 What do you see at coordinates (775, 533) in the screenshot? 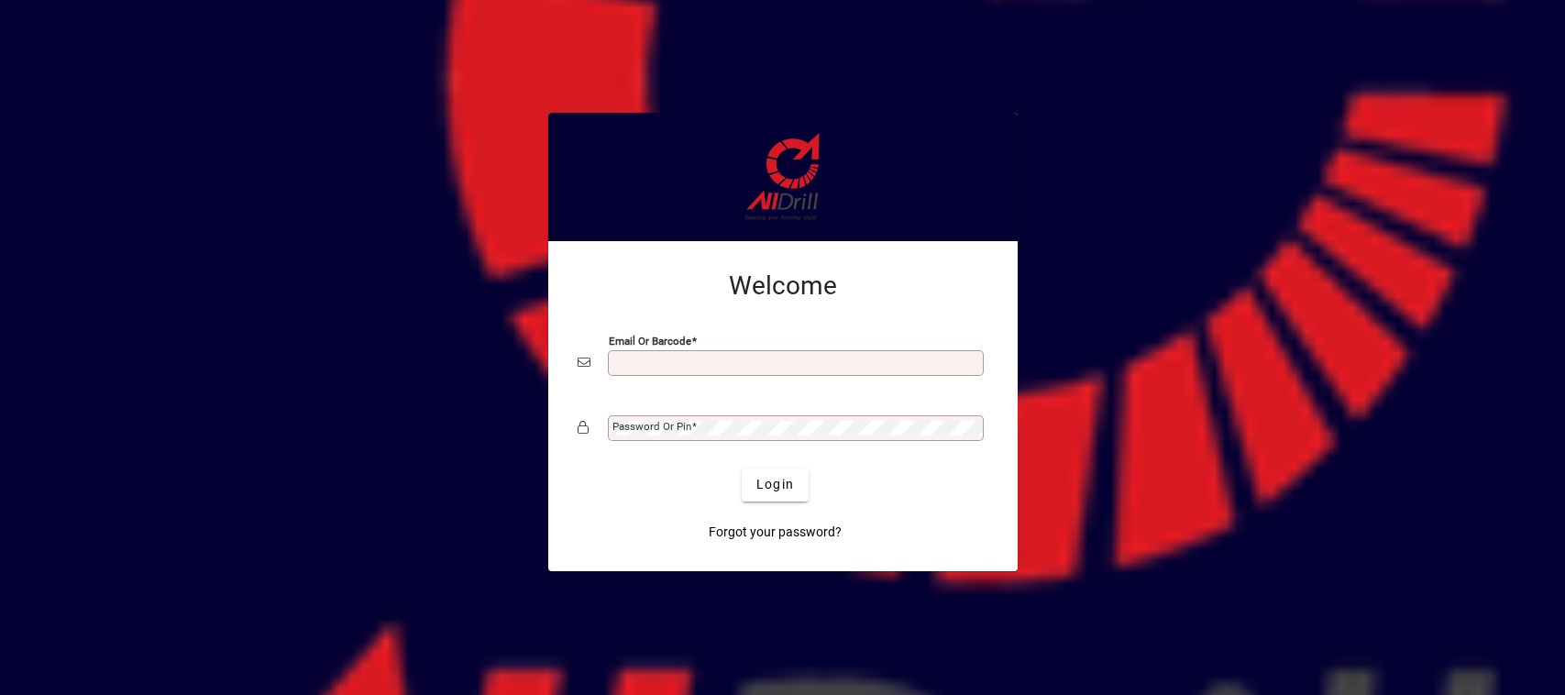
I see `a: Forgot your password?` at bounding box center [775, 533].